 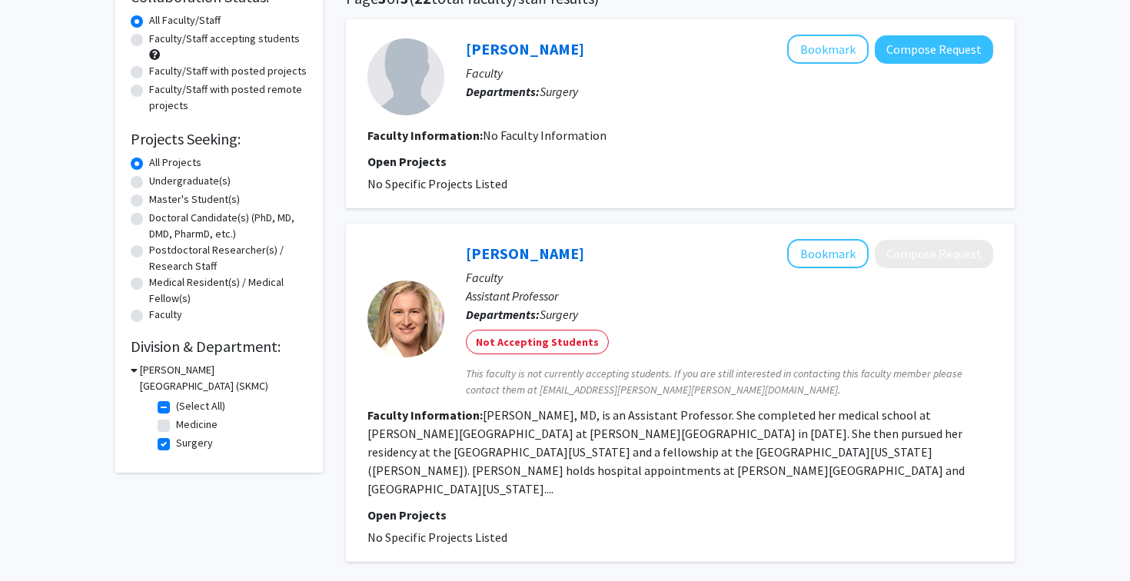 What do you see at coordinates (219, 347) in the screenshot?
I see `h2: Division & Department:` at bounding box center [219, 347].